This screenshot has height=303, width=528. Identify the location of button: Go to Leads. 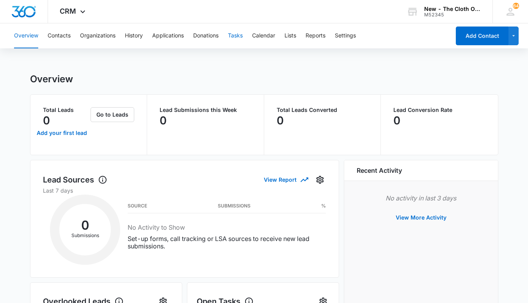
(112, 115).